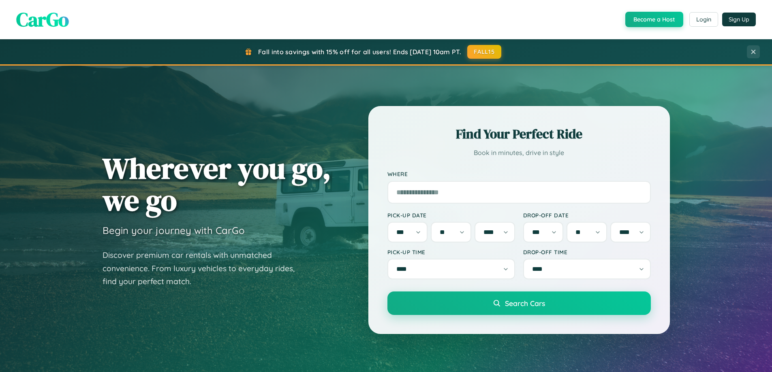 This screenshot has width=772, height=372. What do you see at coordinates (654, 19) in the screenshot?
I see `button: Become a Host` at bounding box center [654, 19].